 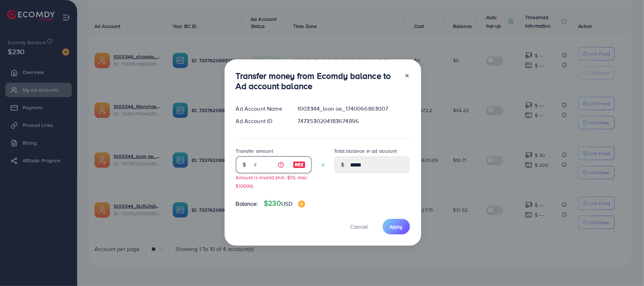 I want to click on span: Balance:, so click(x=247, y=204).